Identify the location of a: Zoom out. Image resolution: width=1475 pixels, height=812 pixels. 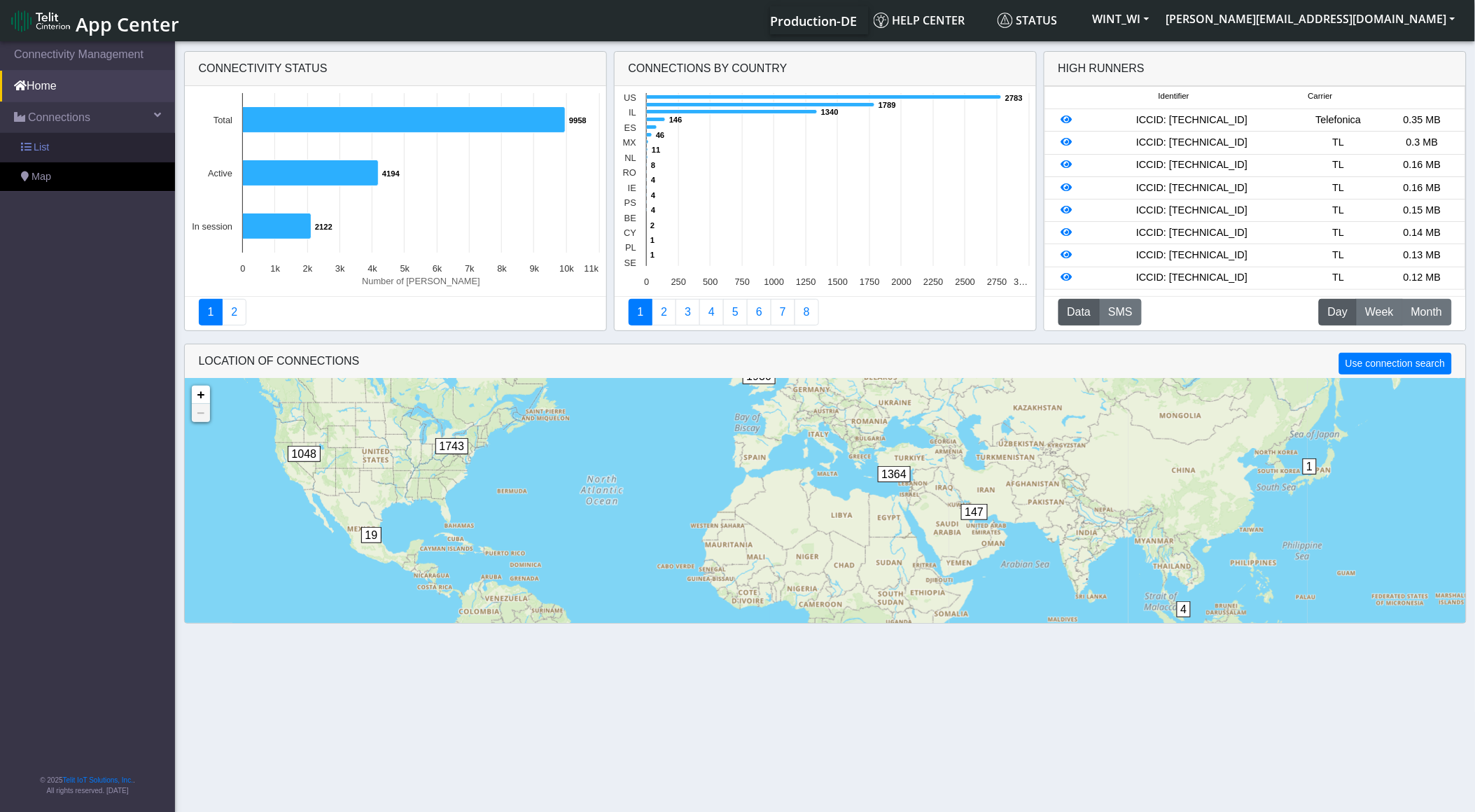
(201, 413).